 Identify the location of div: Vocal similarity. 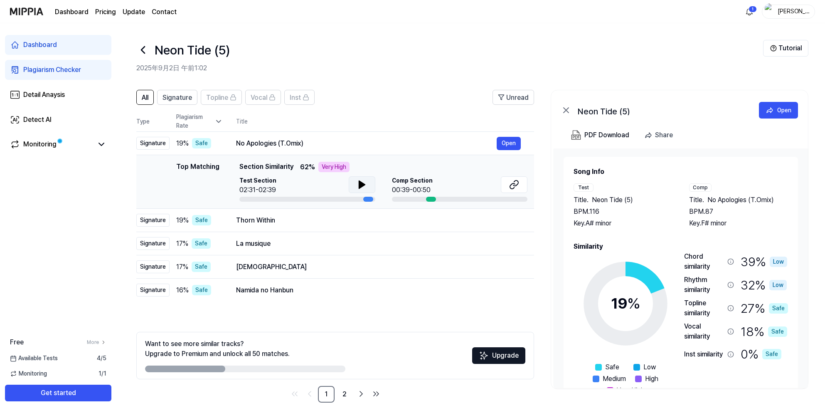
(704, 331).